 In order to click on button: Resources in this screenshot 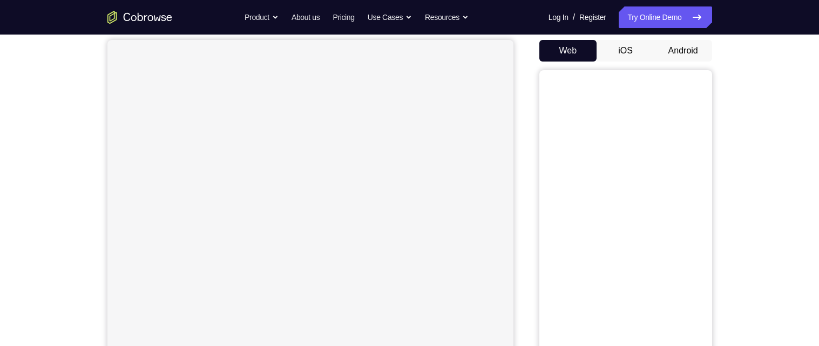, I will do `click(446, 17)`.